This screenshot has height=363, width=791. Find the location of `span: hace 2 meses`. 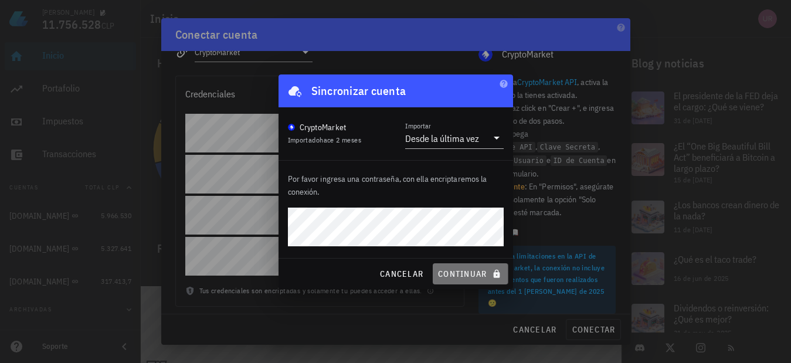

span: hace 2 meses is located at coordinates (340, 140).